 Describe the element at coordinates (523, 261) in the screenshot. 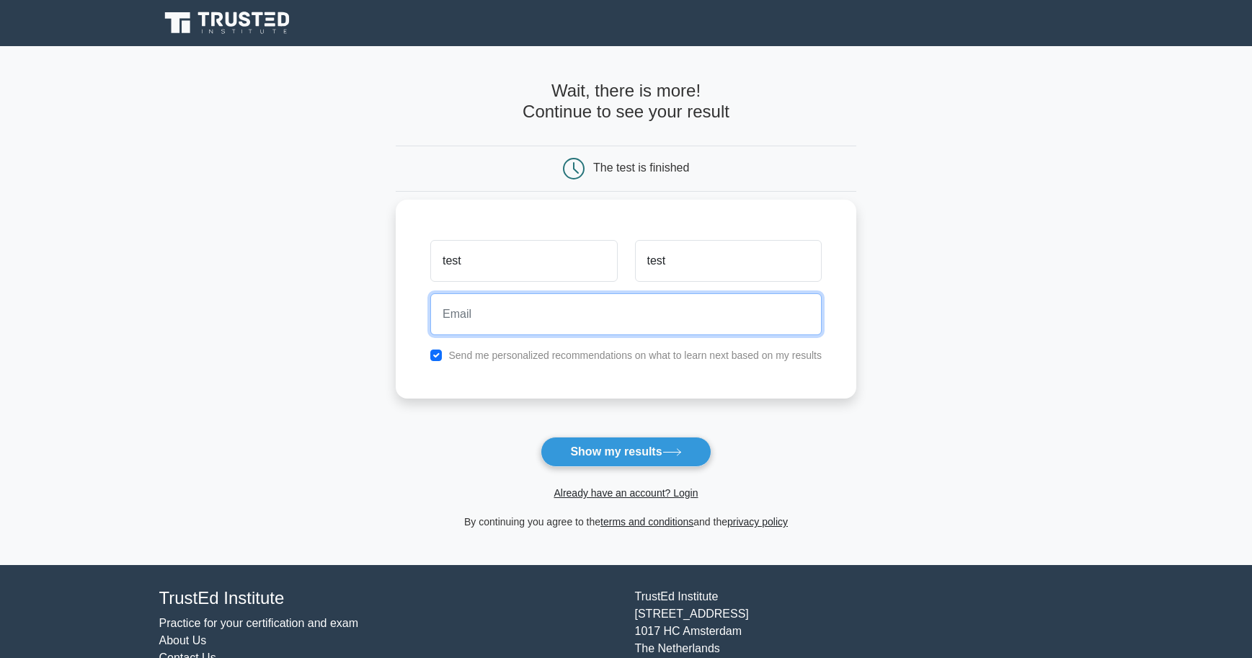

I see `input: First name` at that location.